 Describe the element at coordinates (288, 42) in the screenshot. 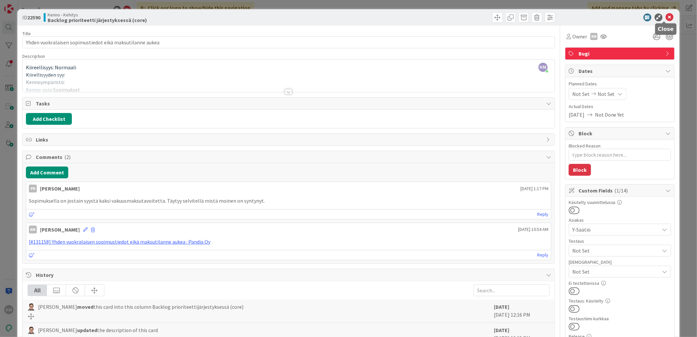

I see `input: type card name here...` at that location.